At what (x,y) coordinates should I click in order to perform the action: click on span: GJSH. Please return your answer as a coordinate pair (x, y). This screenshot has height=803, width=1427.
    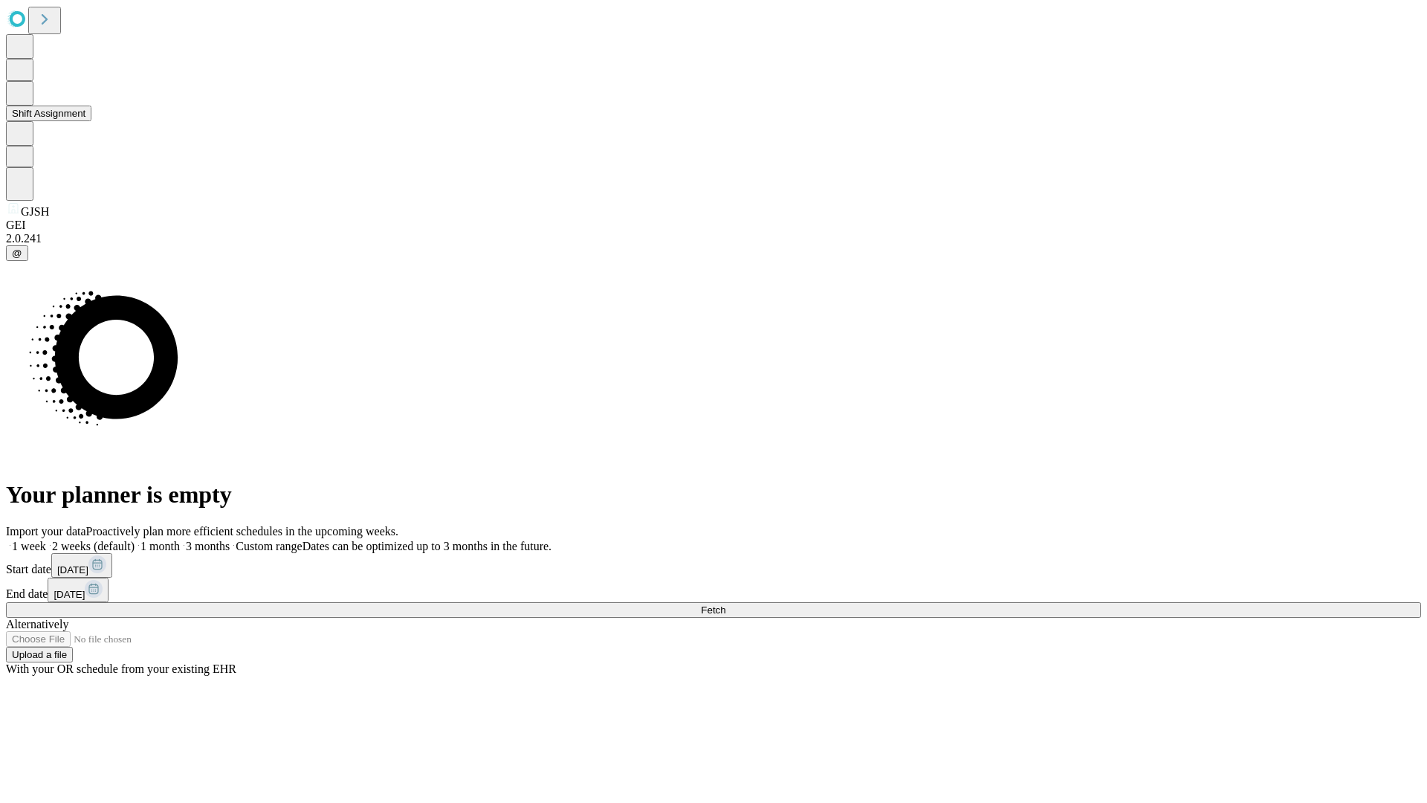
    Looking at the image, I should click on (35, 211).